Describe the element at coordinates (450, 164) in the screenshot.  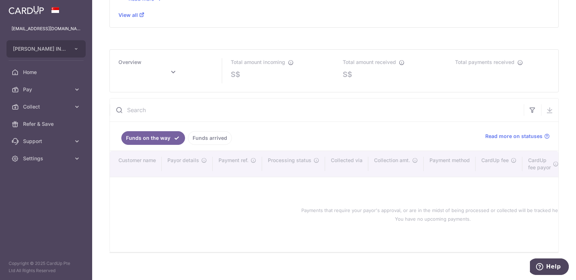
I see `th: Payment method` at that location.